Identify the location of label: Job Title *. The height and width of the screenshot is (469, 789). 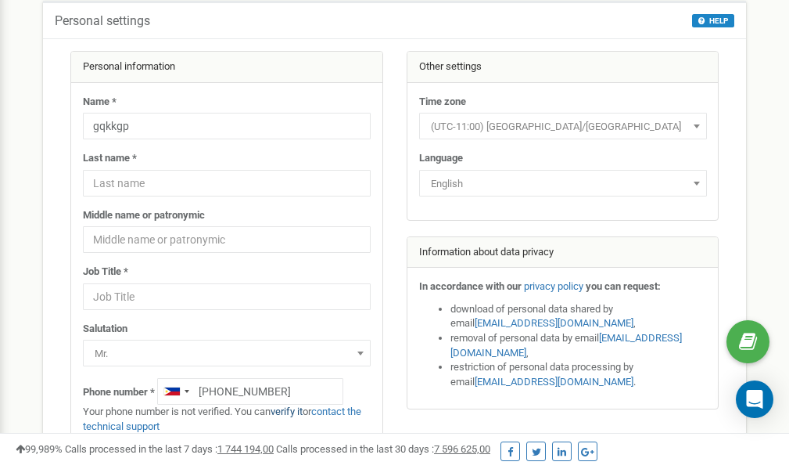
(106, 271).